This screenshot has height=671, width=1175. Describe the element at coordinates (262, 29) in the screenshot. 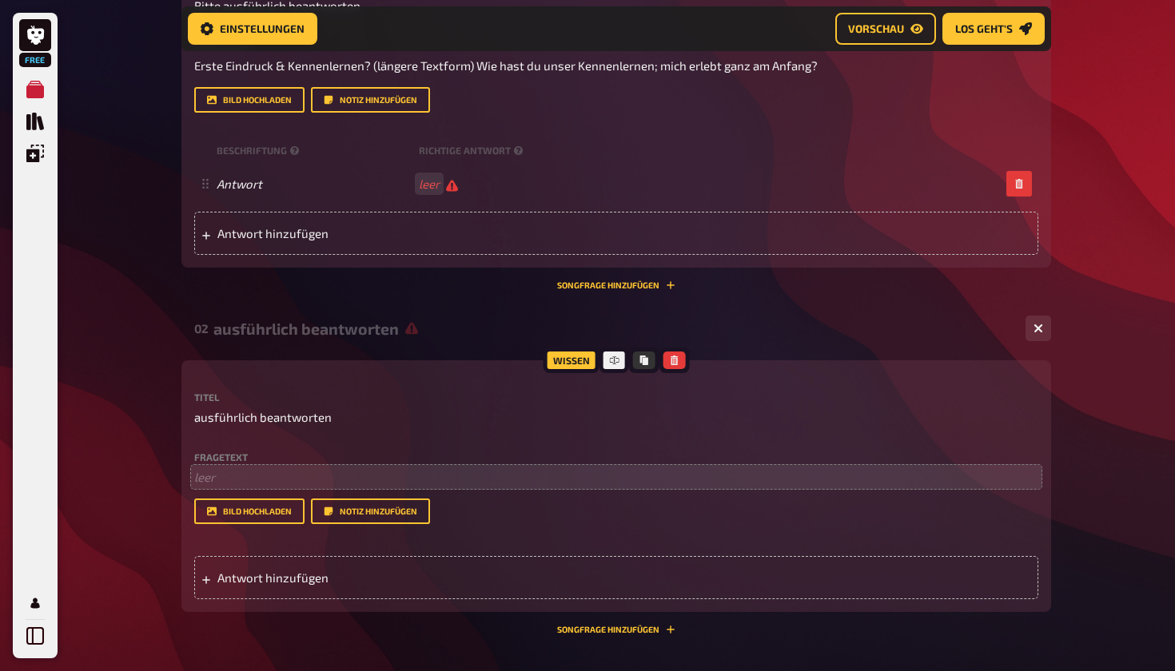

I see `span: Einstellungen` at that location.